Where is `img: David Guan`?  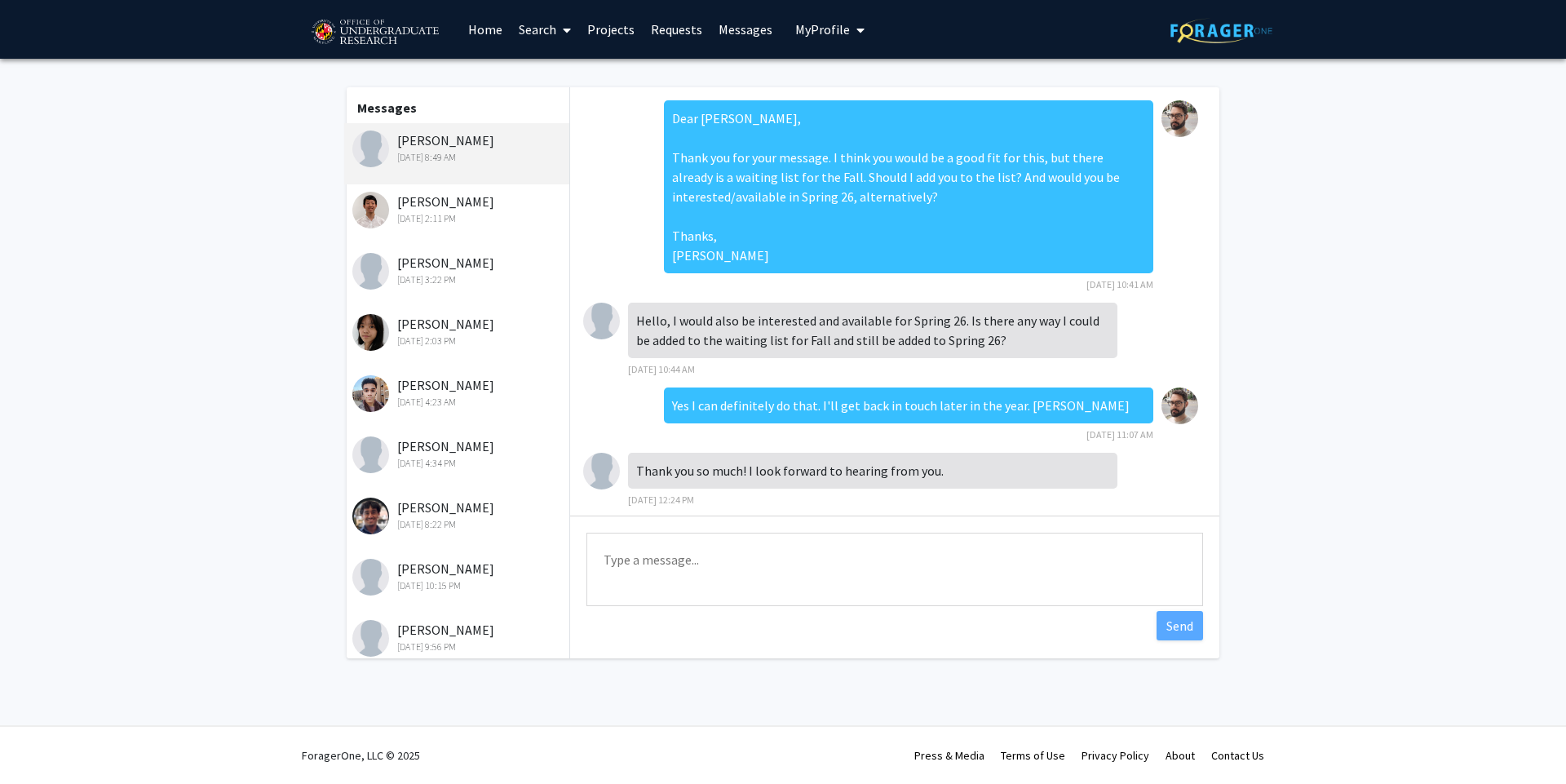
img: David Guan is located at coordinates (370, 577).